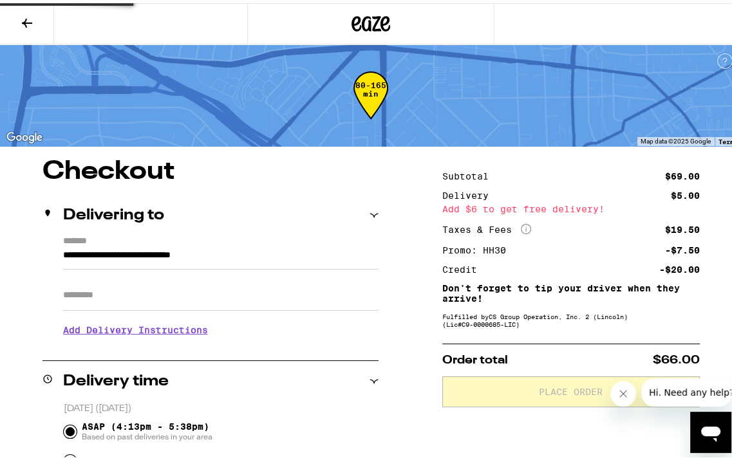 The width and height of the screenshot is (732, 460). What do you see at coordinates (571, 389) in the screenshot?
I see `button: Place Order` at bounding box center [571, 389].